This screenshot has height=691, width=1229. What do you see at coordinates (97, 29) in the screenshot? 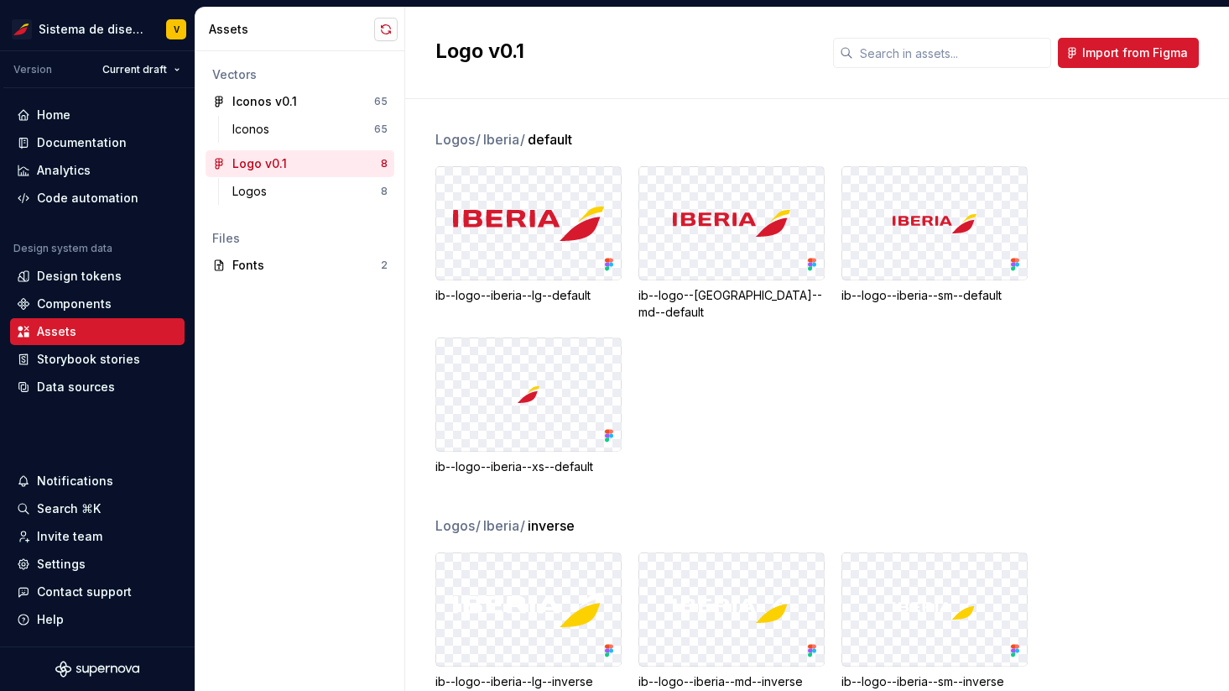
I see `button: Sistema de diseño IberiaV` at bounding box center [97, 29].